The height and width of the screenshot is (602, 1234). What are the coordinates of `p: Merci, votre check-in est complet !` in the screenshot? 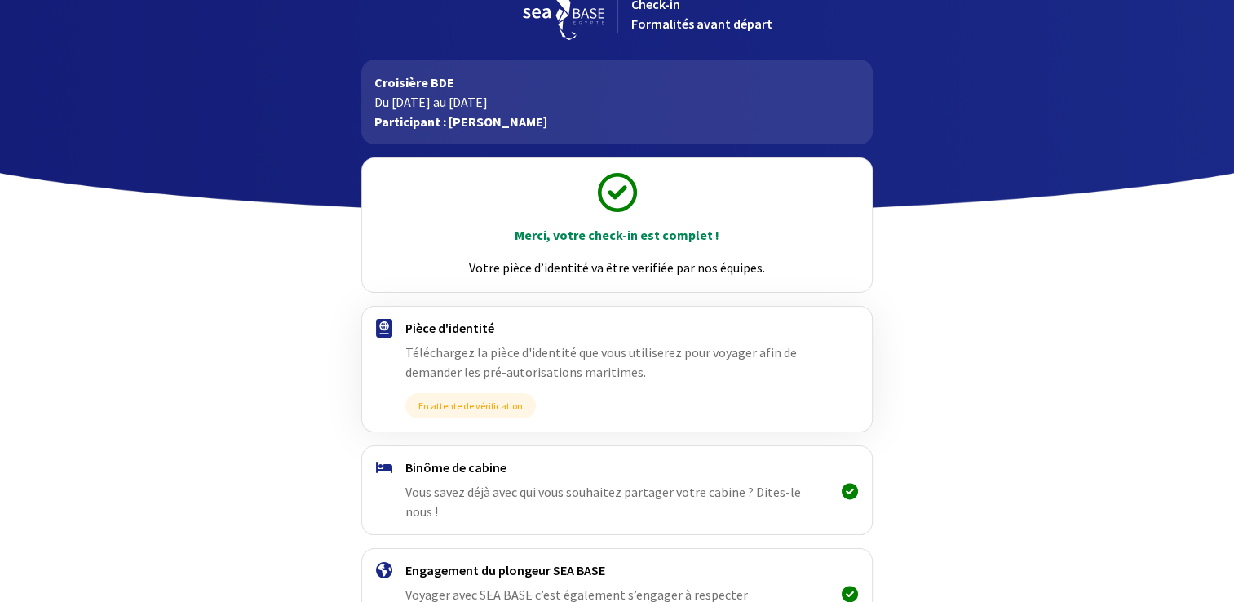 It's located at (617, 235).